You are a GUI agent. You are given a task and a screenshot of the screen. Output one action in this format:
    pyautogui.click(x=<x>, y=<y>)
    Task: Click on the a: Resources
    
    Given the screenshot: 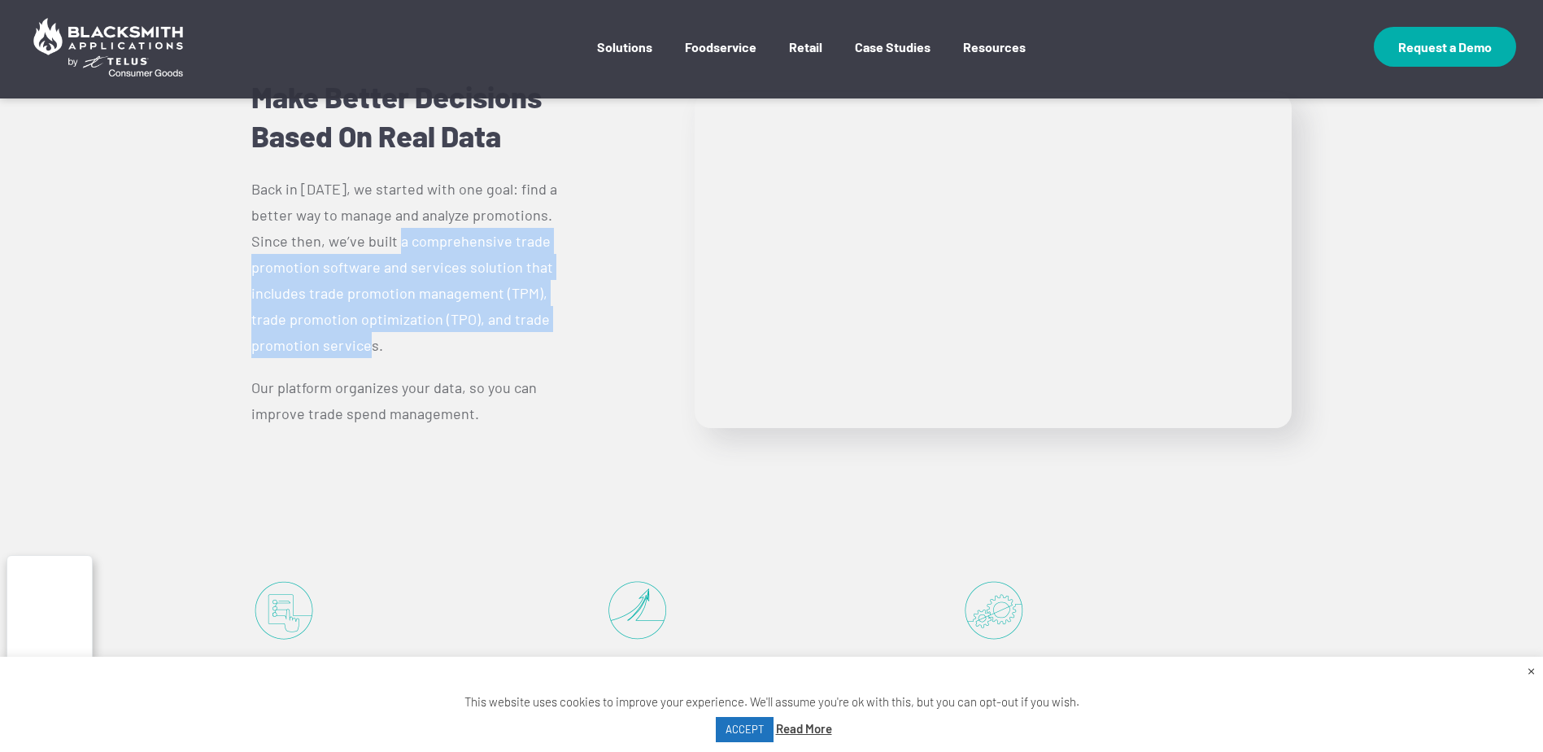 What is the action you would take?
    pyautogui.click(x=994, y=59)
    